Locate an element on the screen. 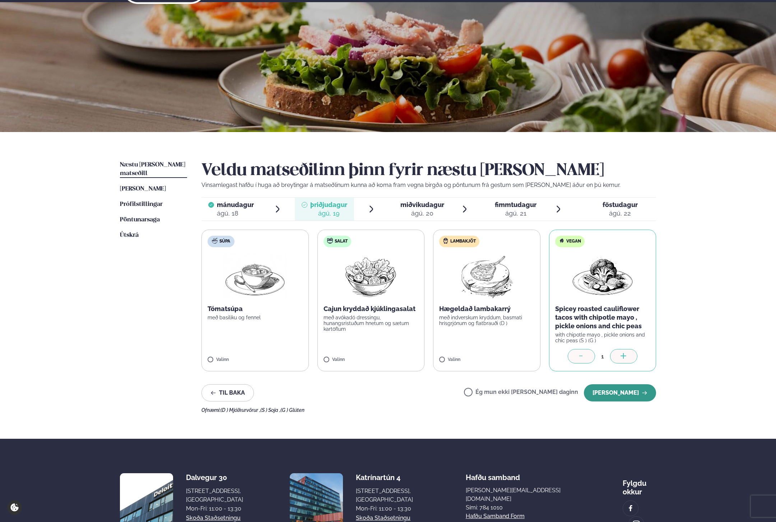  span: fimmtudagur is located at coordinates (515, 205).